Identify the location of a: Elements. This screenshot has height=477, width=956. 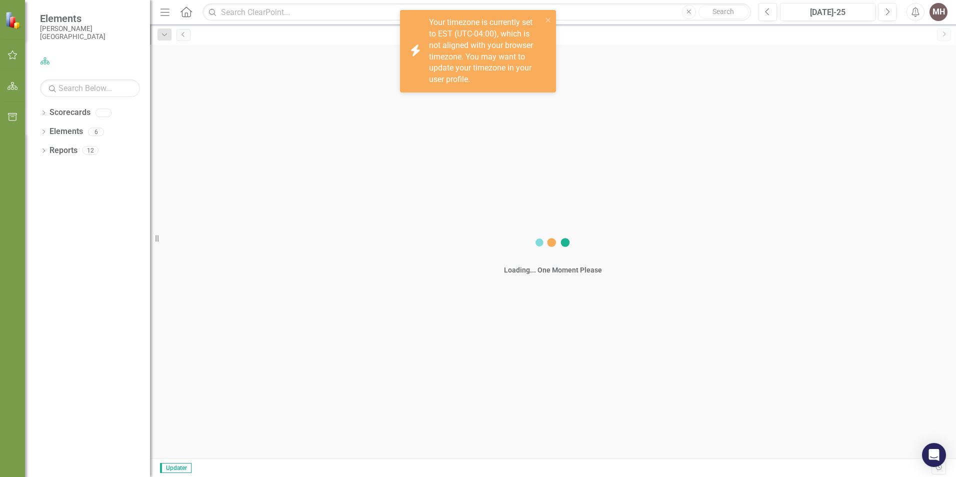
(66, 131).